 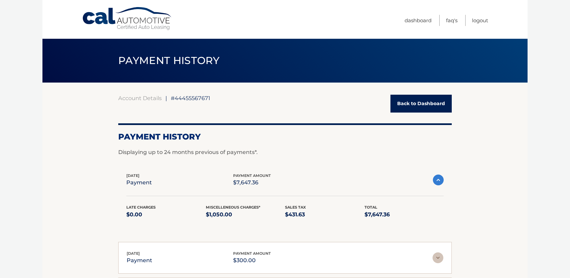 I want to click on span: PAYMENT HISTORY, so click(x=169, y=60).